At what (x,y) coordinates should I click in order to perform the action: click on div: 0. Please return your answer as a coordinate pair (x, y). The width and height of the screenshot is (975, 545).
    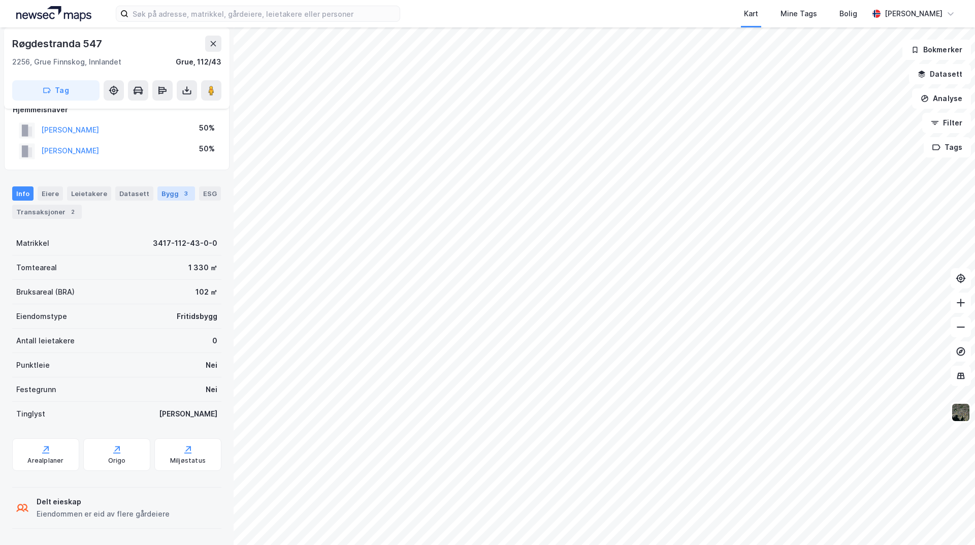
    Looking at the image, I should click on (215, 341).